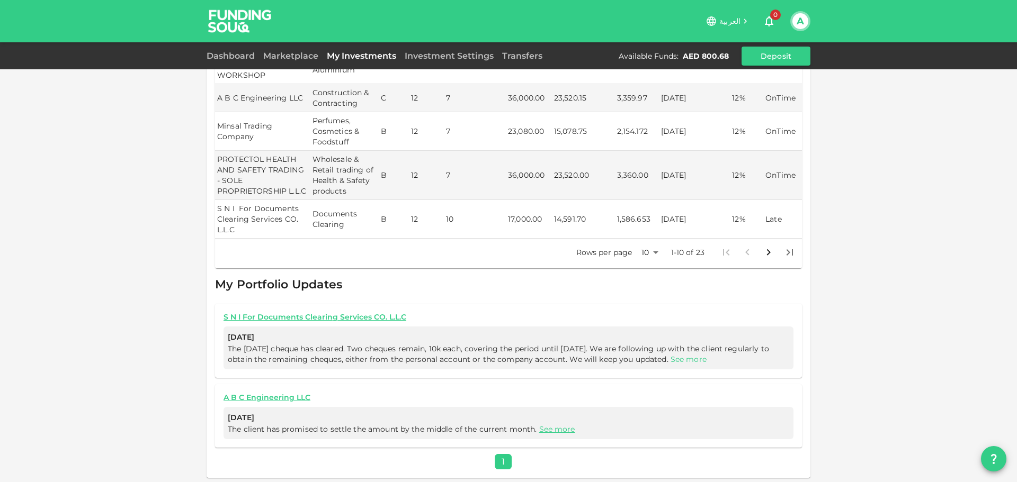  I want to click on td: 23,520.15, so click(583, 98).